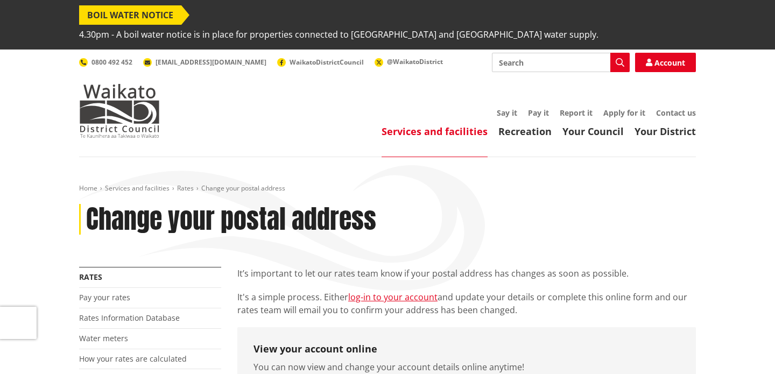 This screenshot has width=775, height=374. I want to click on p: You can now view and change your account details online anytime!, so click(466, 367).